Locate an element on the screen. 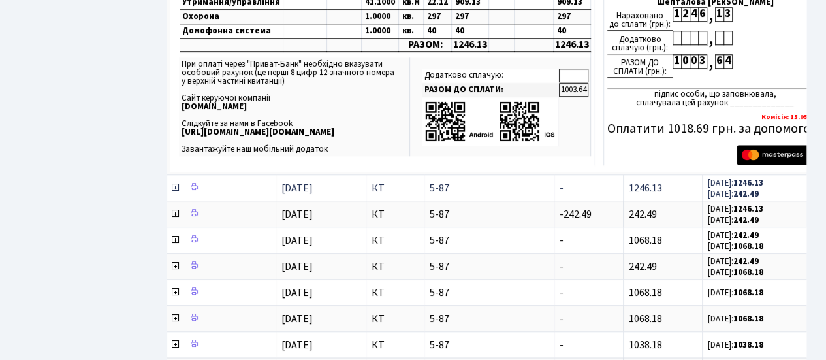 This screenshot has width=826, height=360. td: Охорона is located at coordinates (231, 16).